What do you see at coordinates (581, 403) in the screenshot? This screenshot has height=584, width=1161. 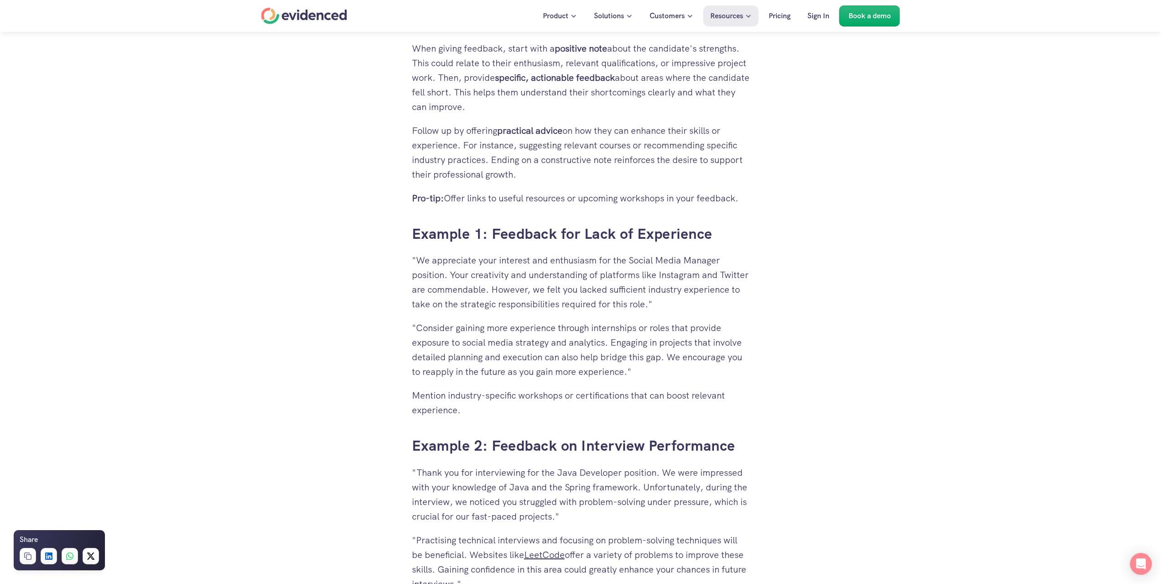 I see `p: Mention industry-specific workshops or certifications that can boost relevant experience.` at bounding box center [581, 403].